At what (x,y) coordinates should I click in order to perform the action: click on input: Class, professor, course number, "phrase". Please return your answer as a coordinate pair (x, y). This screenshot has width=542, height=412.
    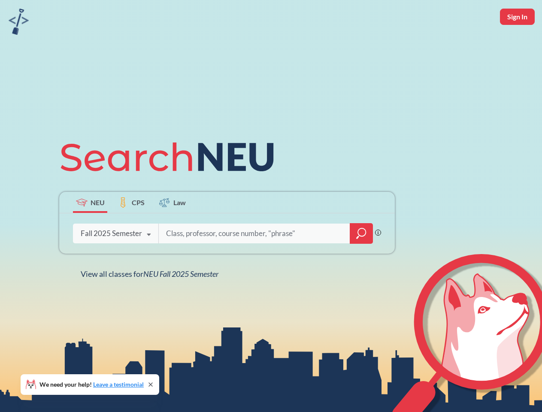
    Looking at the image, I should click on (255, 234).